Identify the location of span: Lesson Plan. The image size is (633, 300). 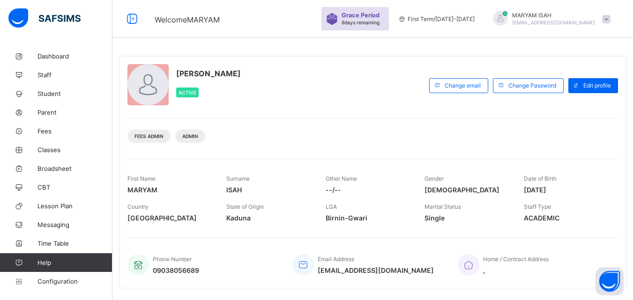
(75, 206).